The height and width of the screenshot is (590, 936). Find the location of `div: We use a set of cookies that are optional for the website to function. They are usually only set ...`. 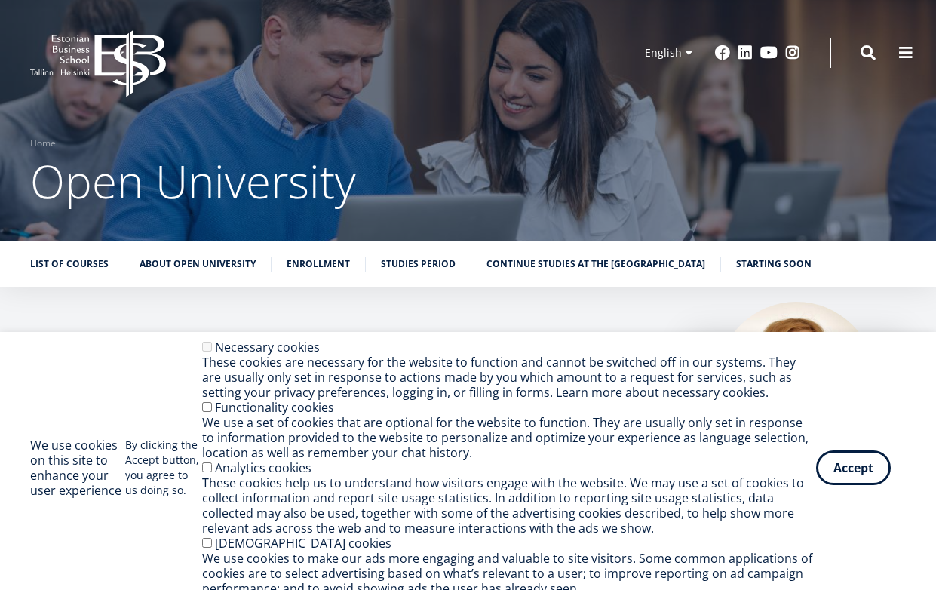

div: We use a set of cookies that are optional for the website to function. They are usually only set ... is located at coordinates (509, 438).